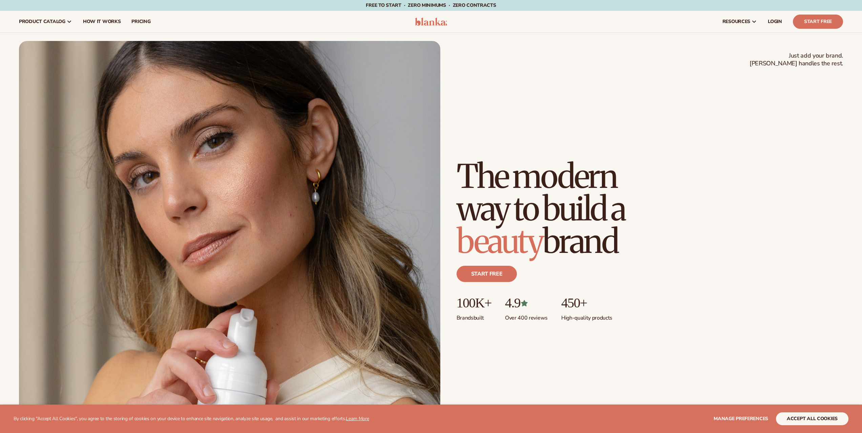 The image size is (862, 433). What do you see at coordinates (141, 22) in the screenshot?
I see `span: pricing` at bounding box center [141, 22].